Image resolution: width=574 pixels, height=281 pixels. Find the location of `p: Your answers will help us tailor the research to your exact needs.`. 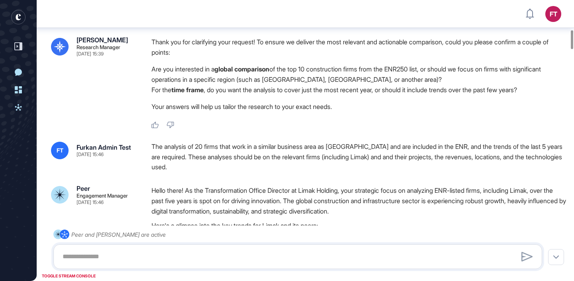

p: Your answers will help us tailor the research to your exact needs. is located at coordinates (359, 107).